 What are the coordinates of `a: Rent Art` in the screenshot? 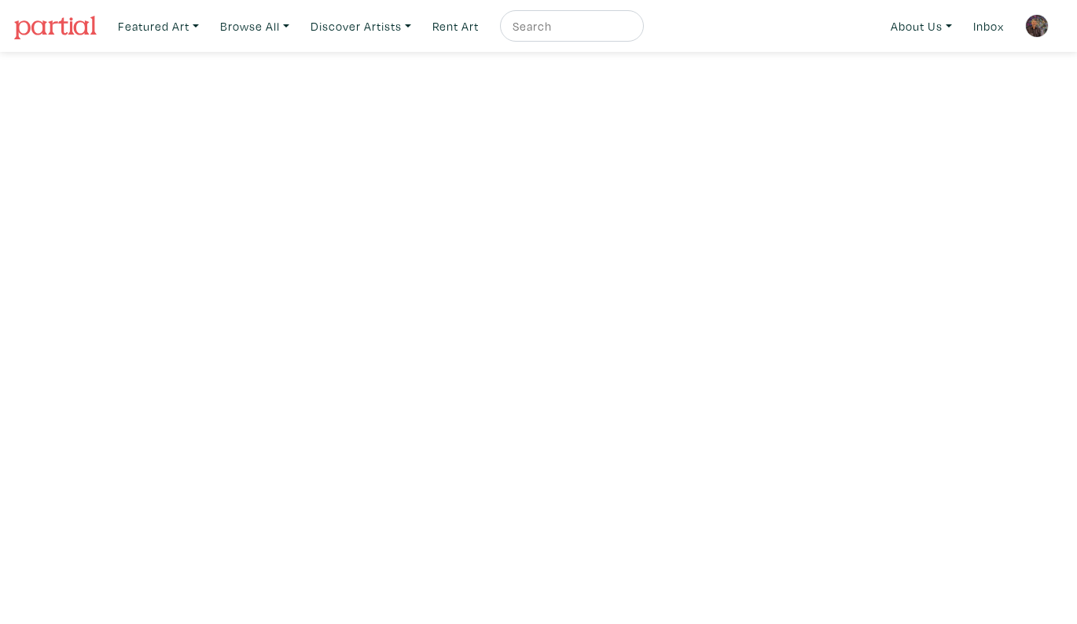 It's located at (455, 26).